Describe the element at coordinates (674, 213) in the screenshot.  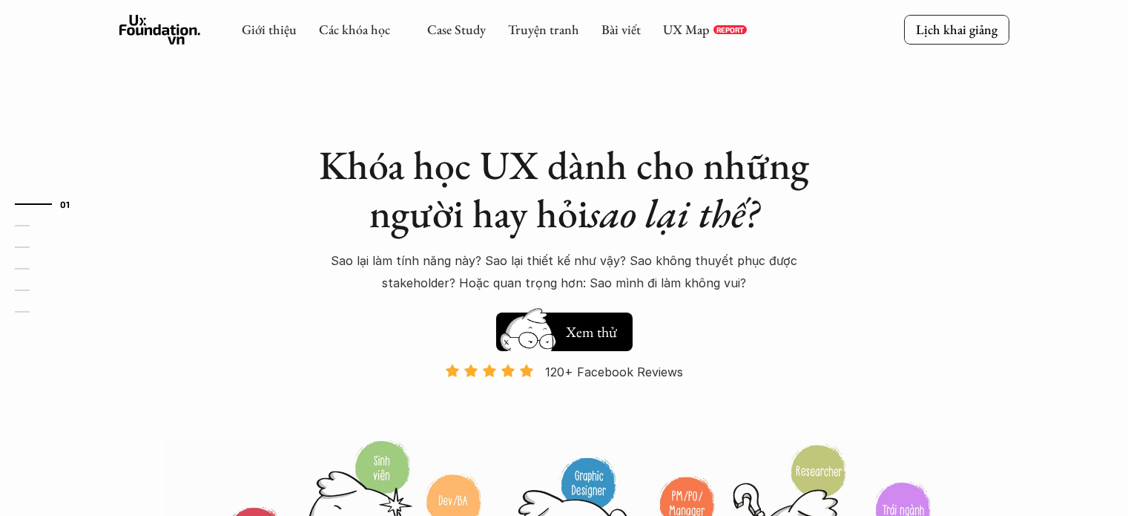
I see `em: sao lại thế?` at that location.